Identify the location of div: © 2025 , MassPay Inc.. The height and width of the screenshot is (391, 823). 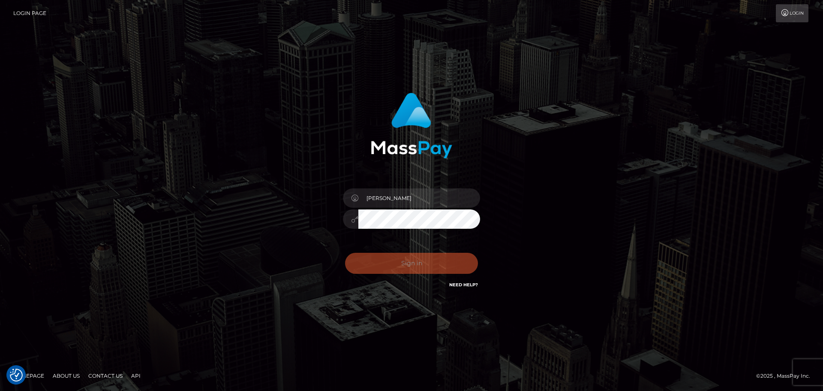
(786, 376).